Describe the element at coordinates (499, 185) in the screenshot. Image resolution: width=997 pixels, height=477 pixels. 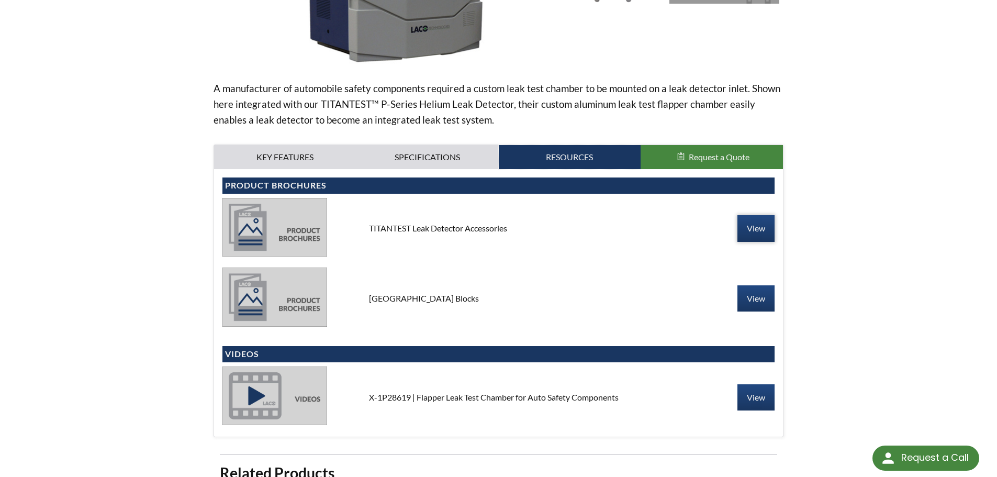
I see `h4: Product Brochures` at that location.